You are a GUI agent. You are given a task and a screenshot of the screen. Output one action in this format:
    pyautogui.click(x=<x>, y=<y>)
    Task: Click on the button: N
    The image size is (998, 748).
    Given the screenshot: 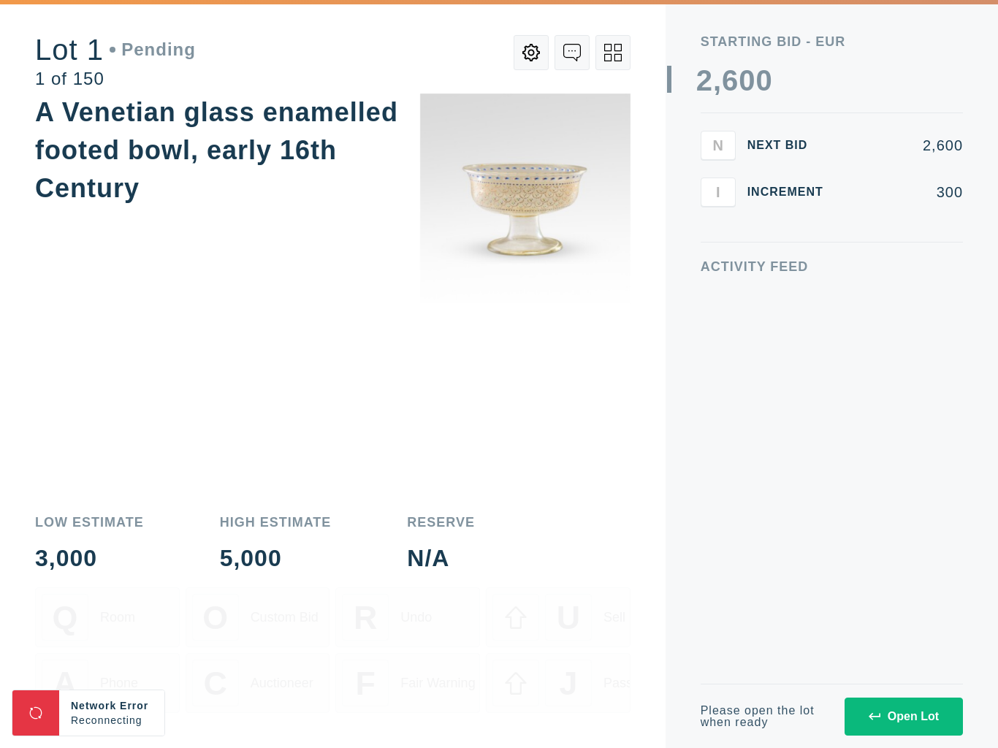 What is the action you would take?
    pyautogui.click(x=718, y=145)
    